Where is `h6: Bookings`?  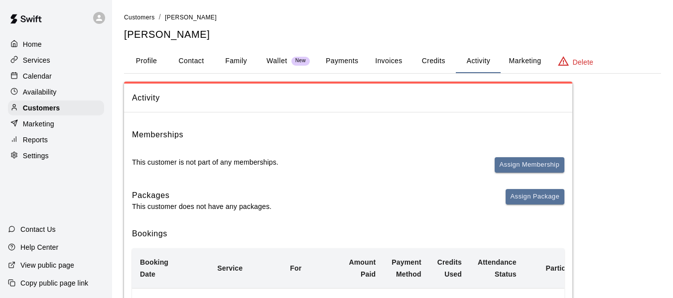 h6: Bookings is located at coordinates (348, 234).